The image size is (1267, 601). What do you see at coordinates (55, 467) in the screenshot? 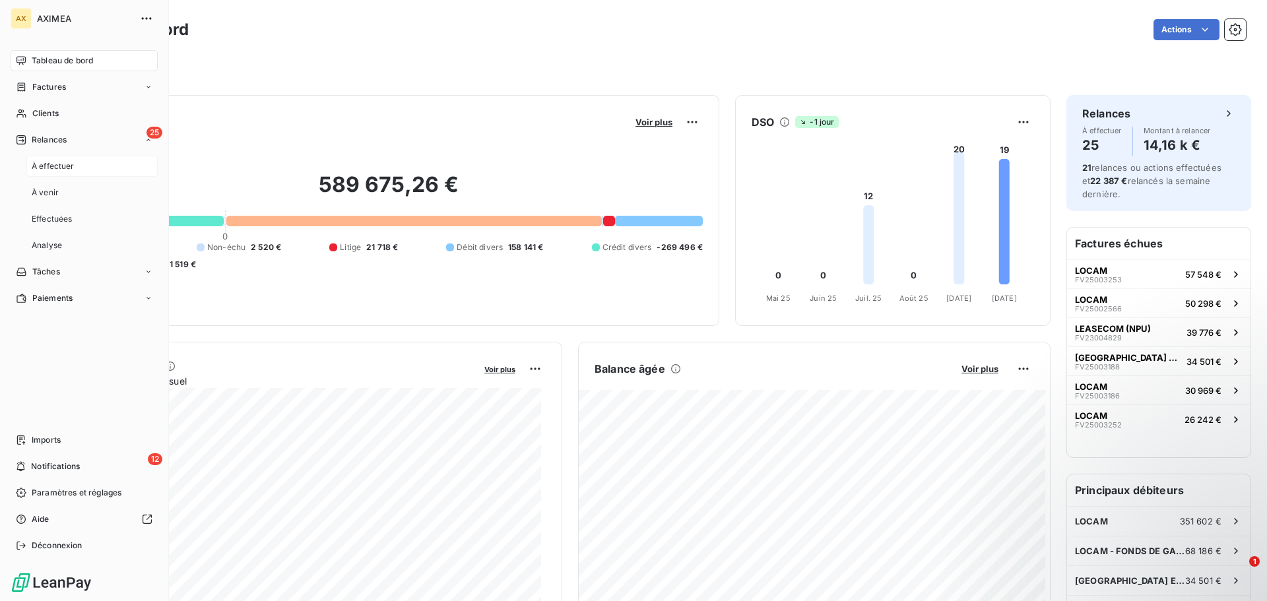
I see `span: Notifications` at bounding box center [55, 467].